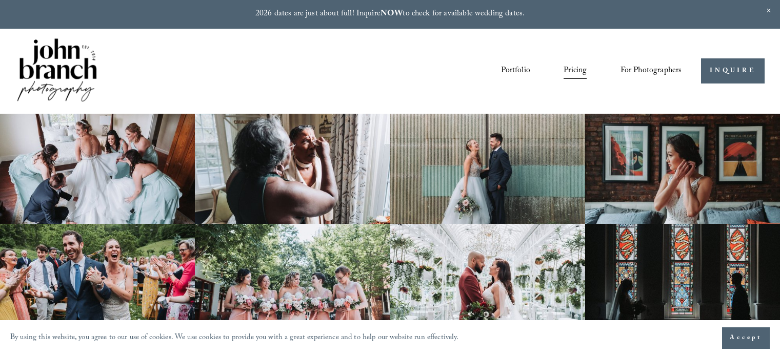 This screenshot has height=356, width=780. What do you see at coordinates (651, 71) in the screenshot?
I see `a: folder dropdown` at bounding box center [651, 71].